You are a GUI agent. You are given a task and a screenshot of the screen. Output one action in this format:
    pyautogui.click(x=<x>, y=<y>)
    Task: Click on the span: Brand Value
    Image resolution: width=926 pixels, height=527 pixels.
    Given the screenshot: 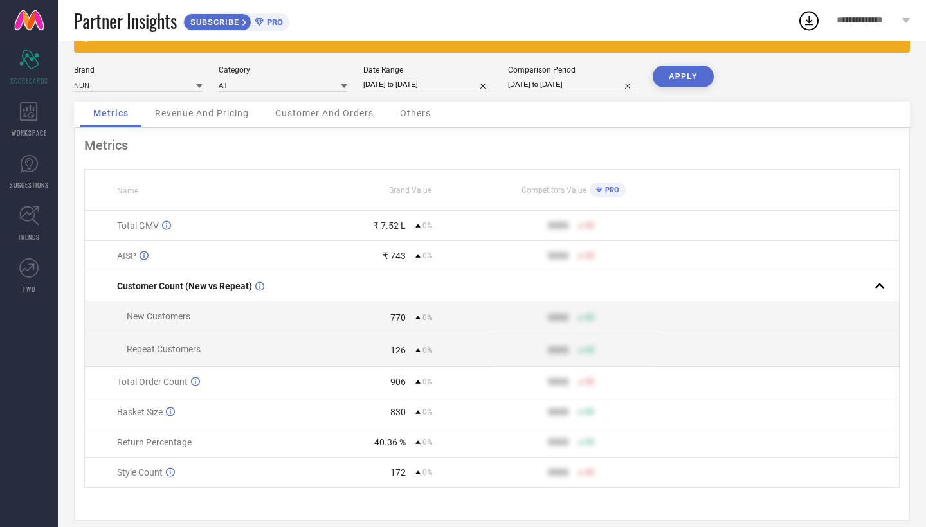 What is the action you would take?
    pyautogui.click(x=410, y=190)
    